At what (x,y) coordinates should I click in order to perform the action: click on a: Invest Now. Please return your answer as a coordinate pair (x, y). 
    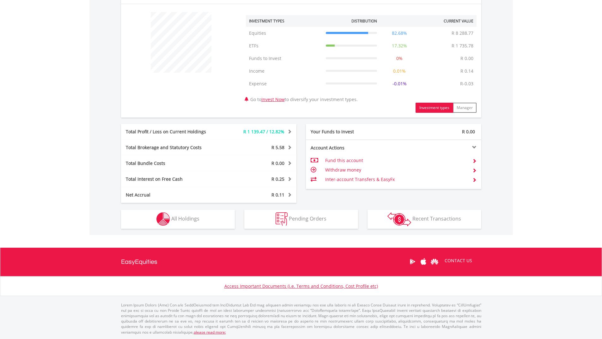
    Looking at the image, I should click on (273, 99).